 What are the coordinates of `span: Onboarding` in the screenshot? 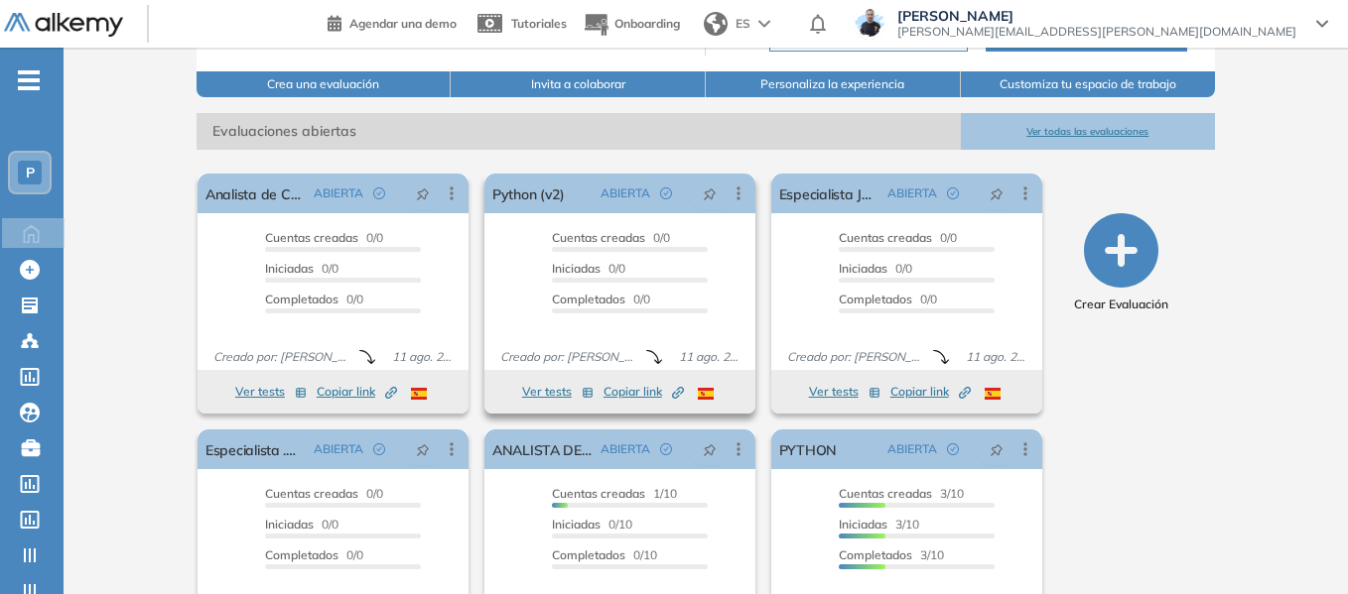 It's located at (647, 23).